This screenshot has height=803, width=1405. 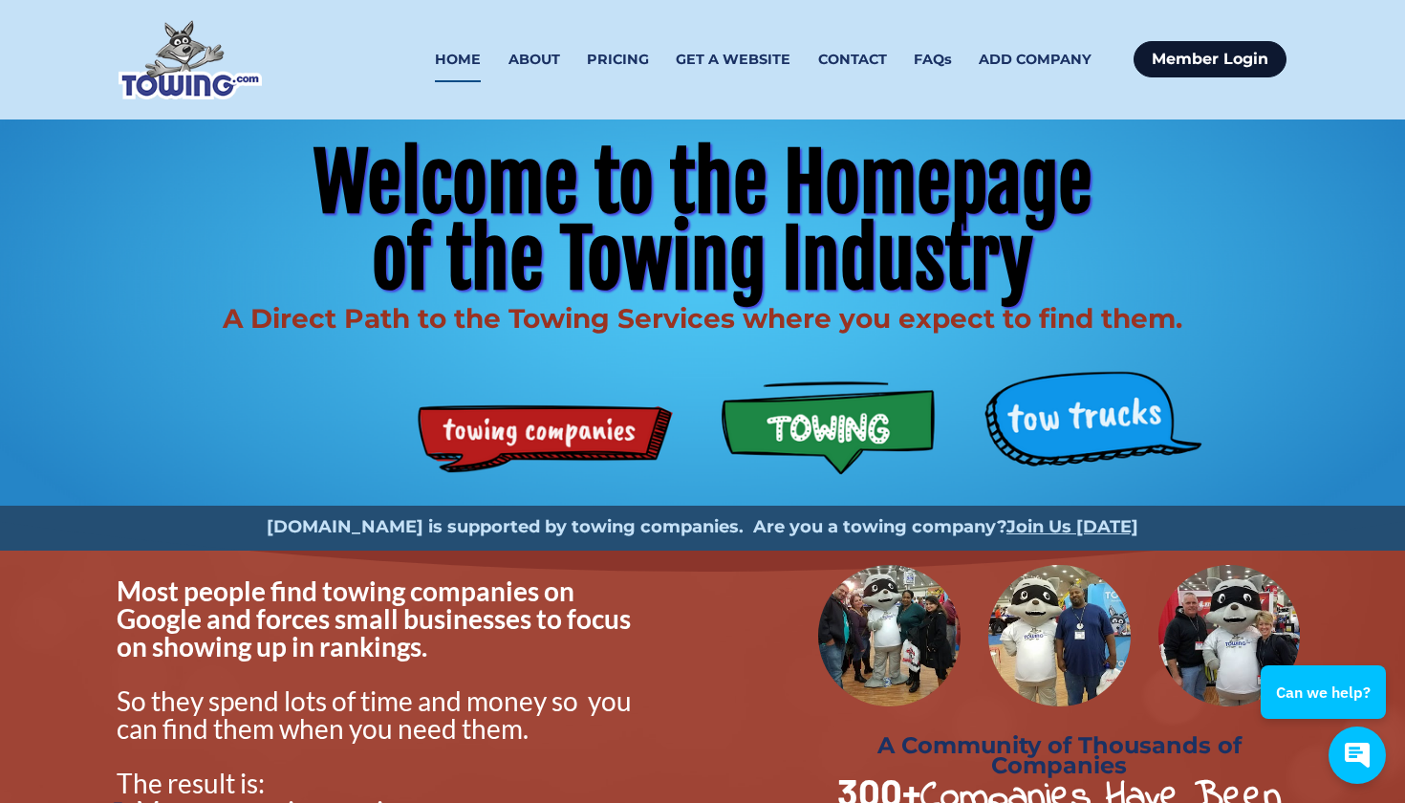 What do you see at coordinates (376, 618) in the screenshot?
I see `span: Most people find towing companies on Google and forces small businesses to focus on showing up in...` at bounding box center [376, 618].